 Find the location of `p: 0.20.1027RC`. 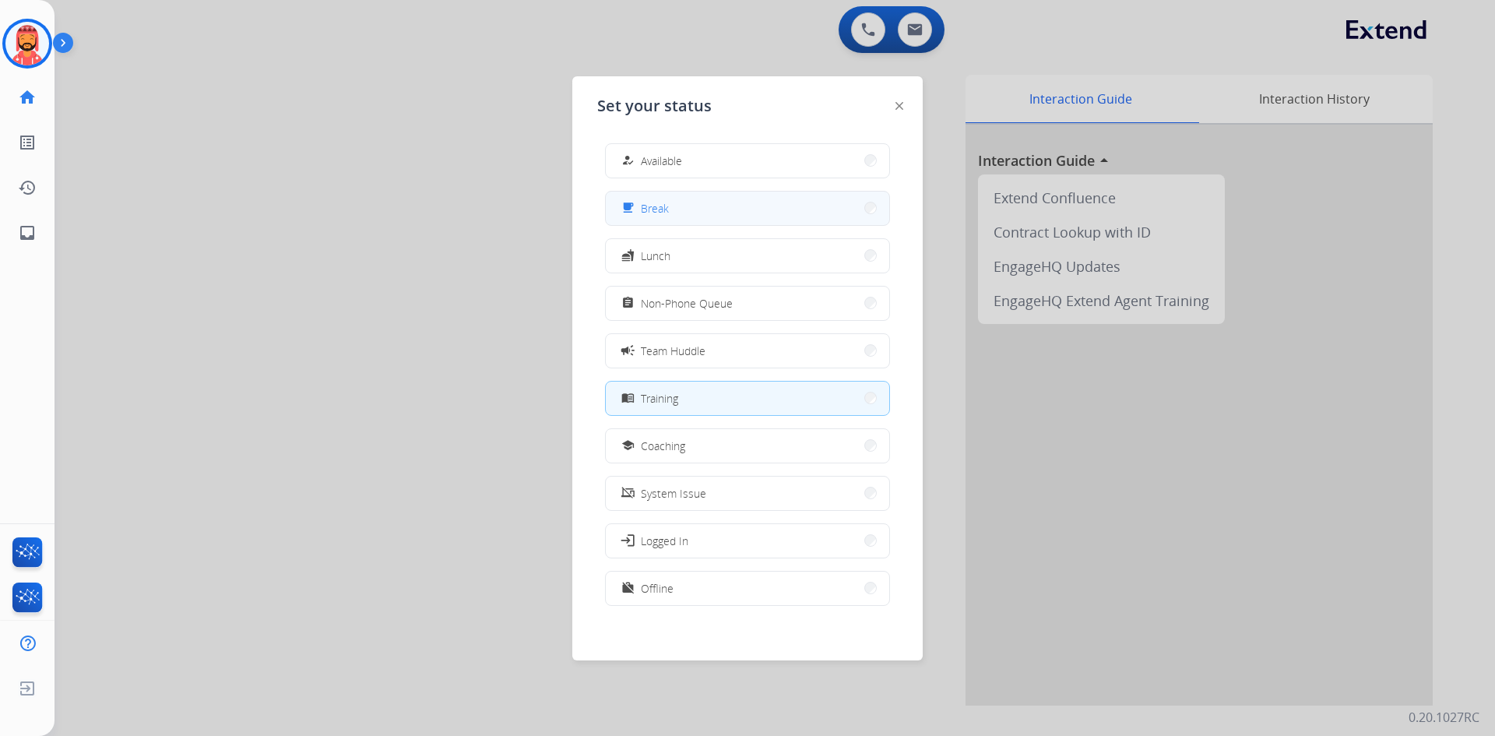

p: 0.20.1027RC is located at coordinates (1443, 717).